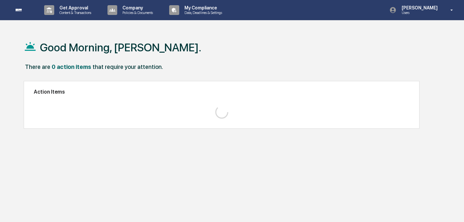  What do you see at coordinates (74, 13) in the screenshot?
I see `p: Content & Transactions` at bounding box center [74, 13].